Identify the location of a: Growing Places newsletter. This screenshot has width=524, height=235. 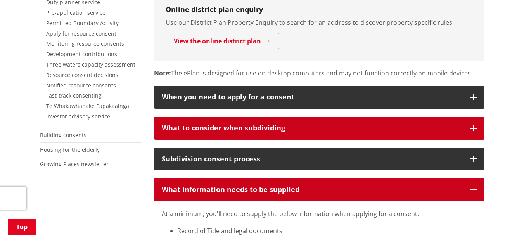
(74, 164).